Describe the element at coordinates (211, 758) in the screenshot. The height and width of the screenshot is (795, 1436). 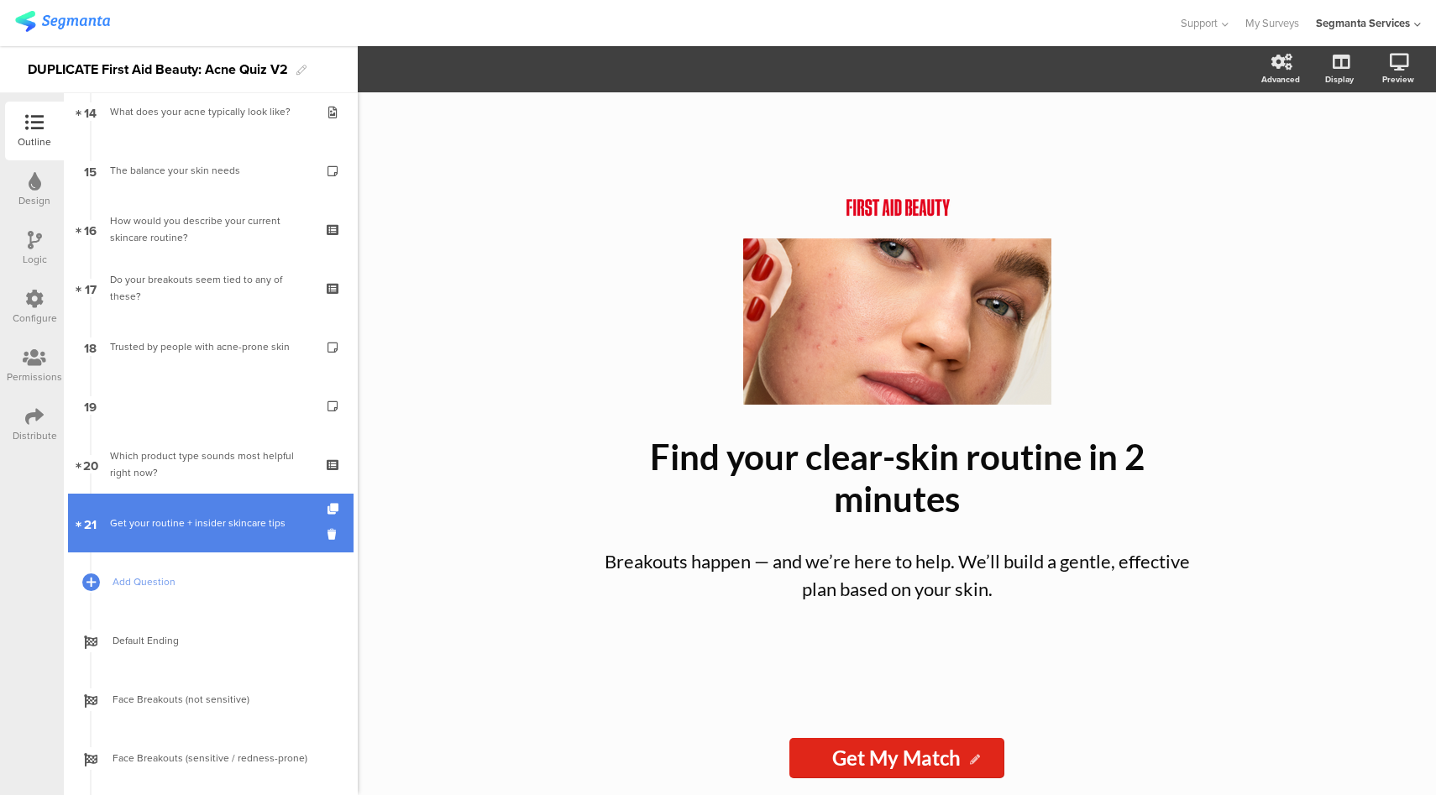
I see `a: Face Breakouts (sensitive / redness-prone)` at that location.